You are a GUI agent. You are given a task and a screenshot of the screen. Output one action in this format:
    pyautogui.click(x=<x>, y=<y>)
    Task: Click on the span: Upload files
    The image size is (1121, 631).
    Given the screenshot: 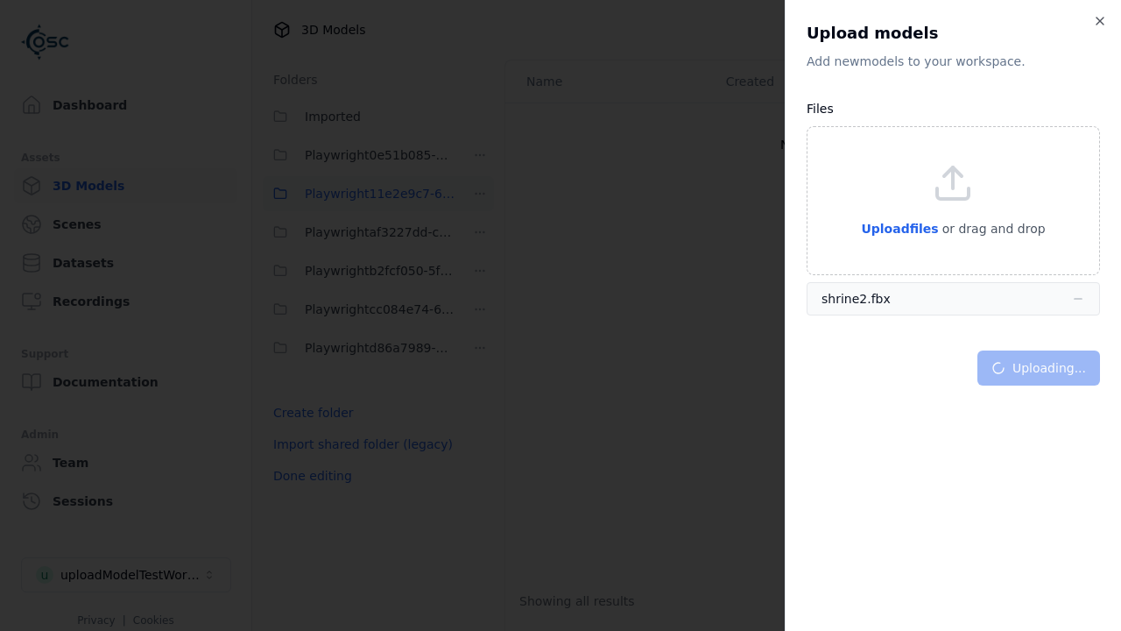 What is the action you would take?
    pyautogui.click(x=900, y=229)
    